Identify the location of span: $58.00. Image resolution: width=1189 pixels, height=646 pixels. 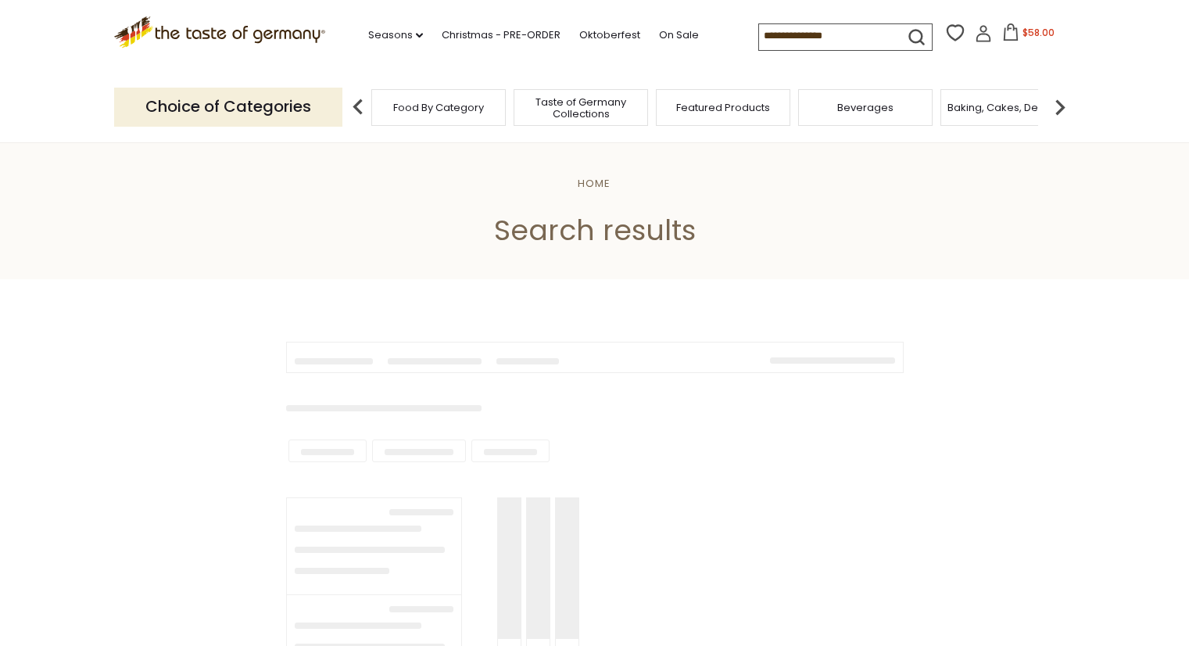
(1038, 32).